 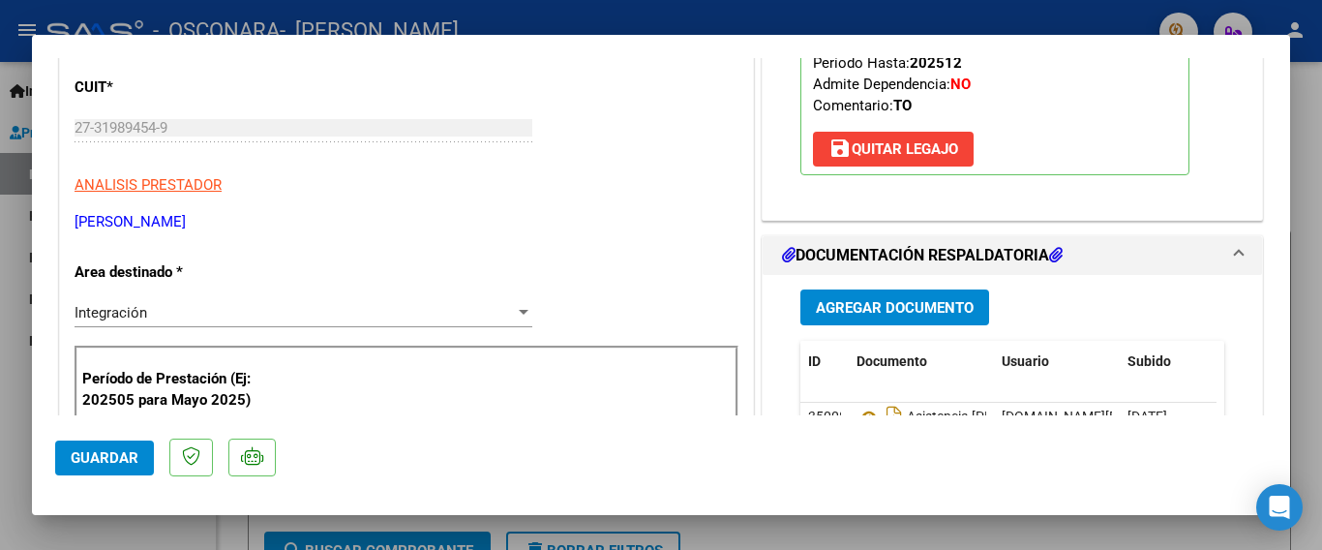 What do you see at coordinates (936, 63) in the screenshot?
I see `strong: 202512` at bounding box center [936, 63].